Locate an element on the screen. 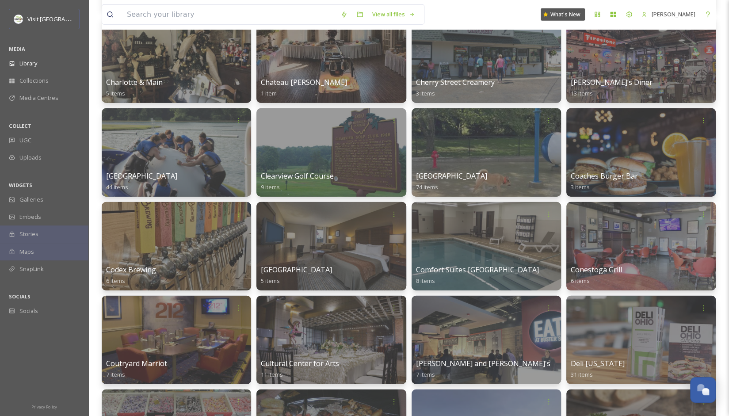 The height and width of the screenshot is (416, 729). a: Cherry Street Creamery3 items is located at coordinates (456, 88).